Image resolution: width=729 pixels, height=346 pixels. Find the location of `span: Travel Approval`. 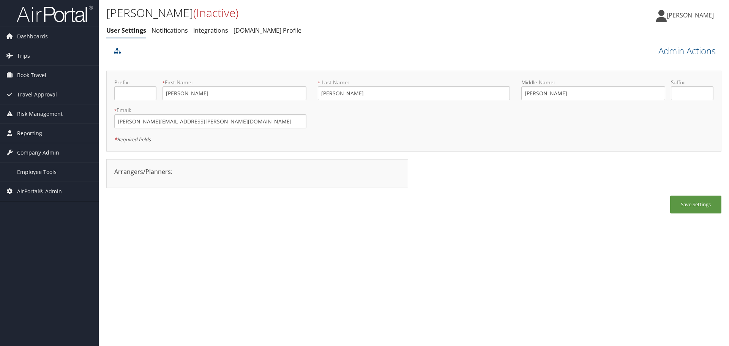

span: Travel Approval is located at coordinates (37, 95).